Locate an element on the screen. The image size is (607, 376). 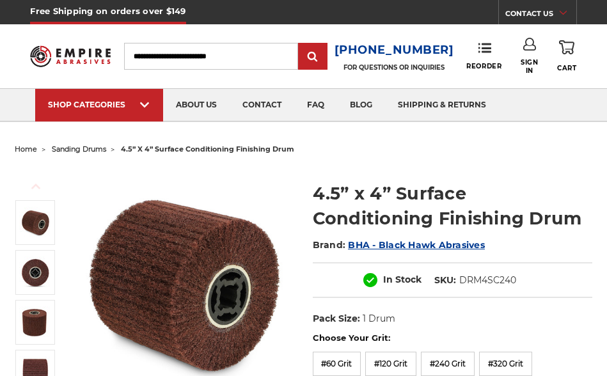
dt: Pack Size: is located at coordinates (336, 318).